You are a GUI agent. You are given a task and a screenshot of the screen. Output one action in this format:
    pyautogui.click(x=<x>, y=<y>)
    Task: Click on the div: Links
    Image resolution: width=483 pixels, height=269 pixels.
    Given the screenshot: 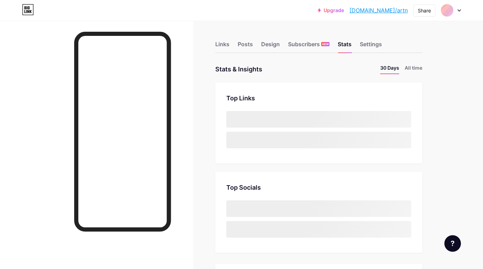 What is the action you would take?
    pyautogui.click(x=222, y=46)
    